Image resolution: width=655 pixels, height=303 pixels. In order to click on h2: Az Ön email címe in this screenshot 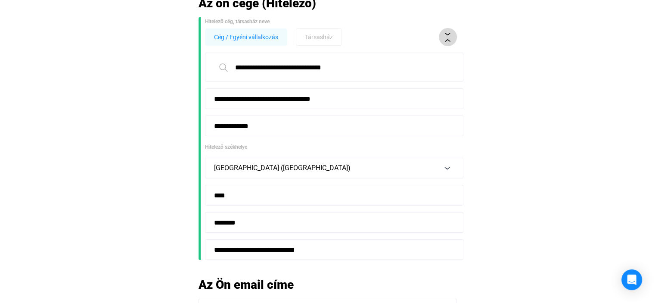, I will do `click(328, 284)`.